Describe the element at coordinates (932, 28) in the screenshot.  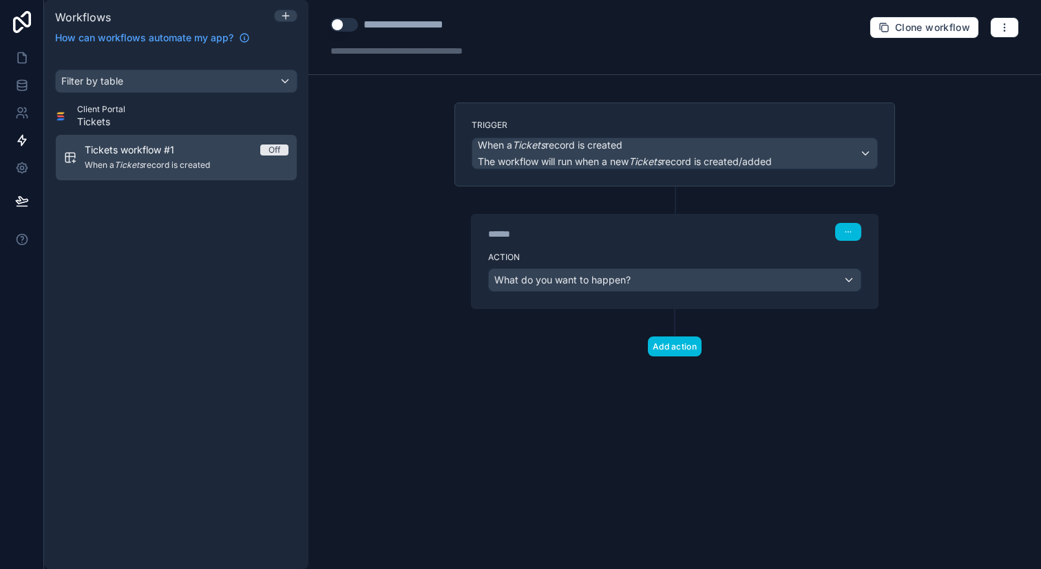
I see `span: Clone workflow` at that location.